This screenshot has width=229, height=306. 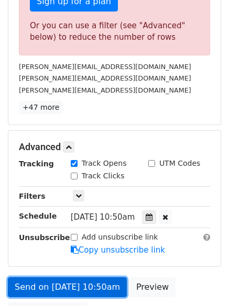 I want to click on label: Track Opens, so click(x=104, y=163).